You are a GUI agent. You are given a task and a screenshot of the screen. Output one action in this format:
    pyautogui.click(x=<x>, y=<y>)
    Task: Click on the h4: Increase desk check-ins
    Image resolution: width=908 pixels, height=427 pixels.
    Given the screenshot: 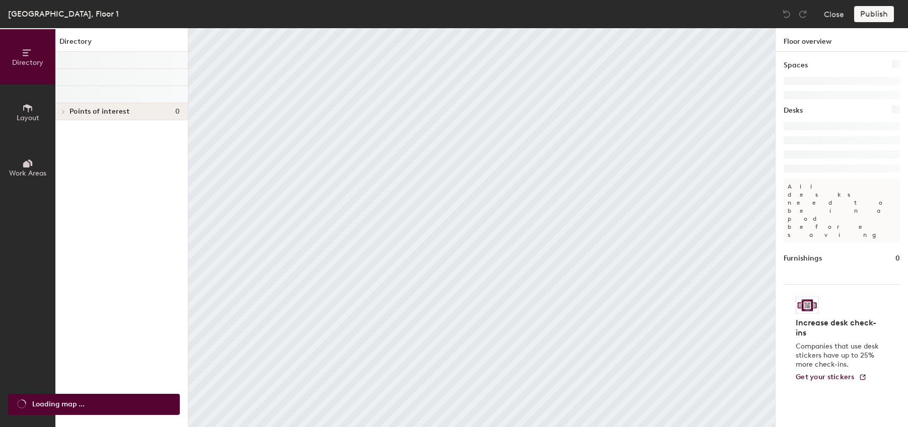 What is the action you would take?
    pyautogui.click(x=838, y=328)
    